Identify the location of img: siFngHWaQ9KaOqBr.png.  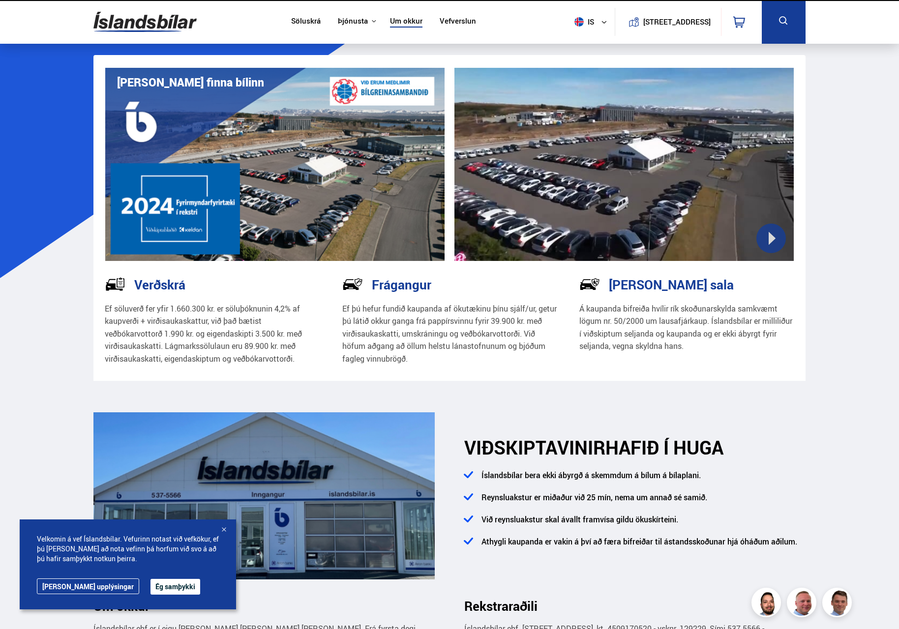
(803, 604).